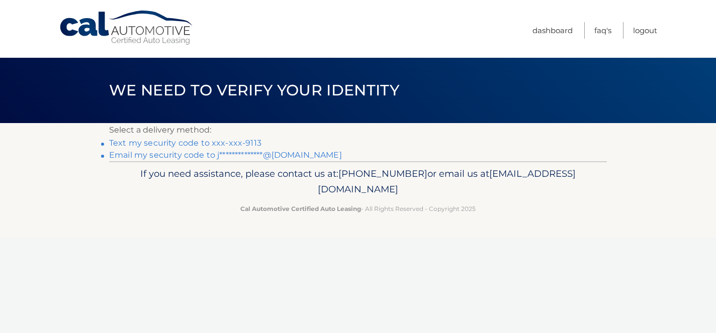  What do you see at coordinates (358, 209) in the screenshot?
I see `p: - All Rights Reserved - Copyright 2025` at bounding box center [358, 209].